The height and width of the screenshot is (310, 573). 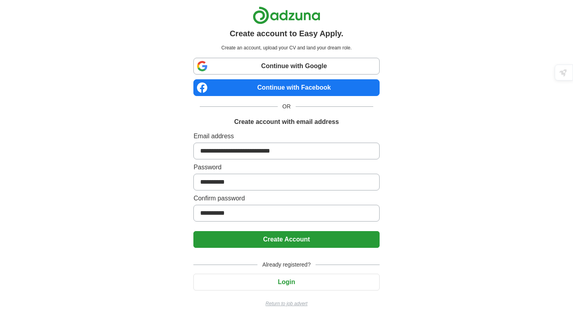 I want to click on button: Create Account, so click(x=286, y=239).